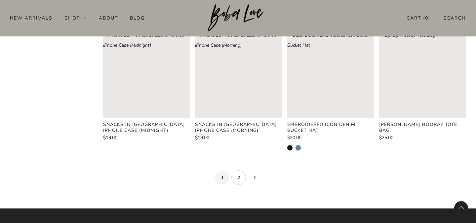  I want to click on a: New Arrivals, so click(31, 18).